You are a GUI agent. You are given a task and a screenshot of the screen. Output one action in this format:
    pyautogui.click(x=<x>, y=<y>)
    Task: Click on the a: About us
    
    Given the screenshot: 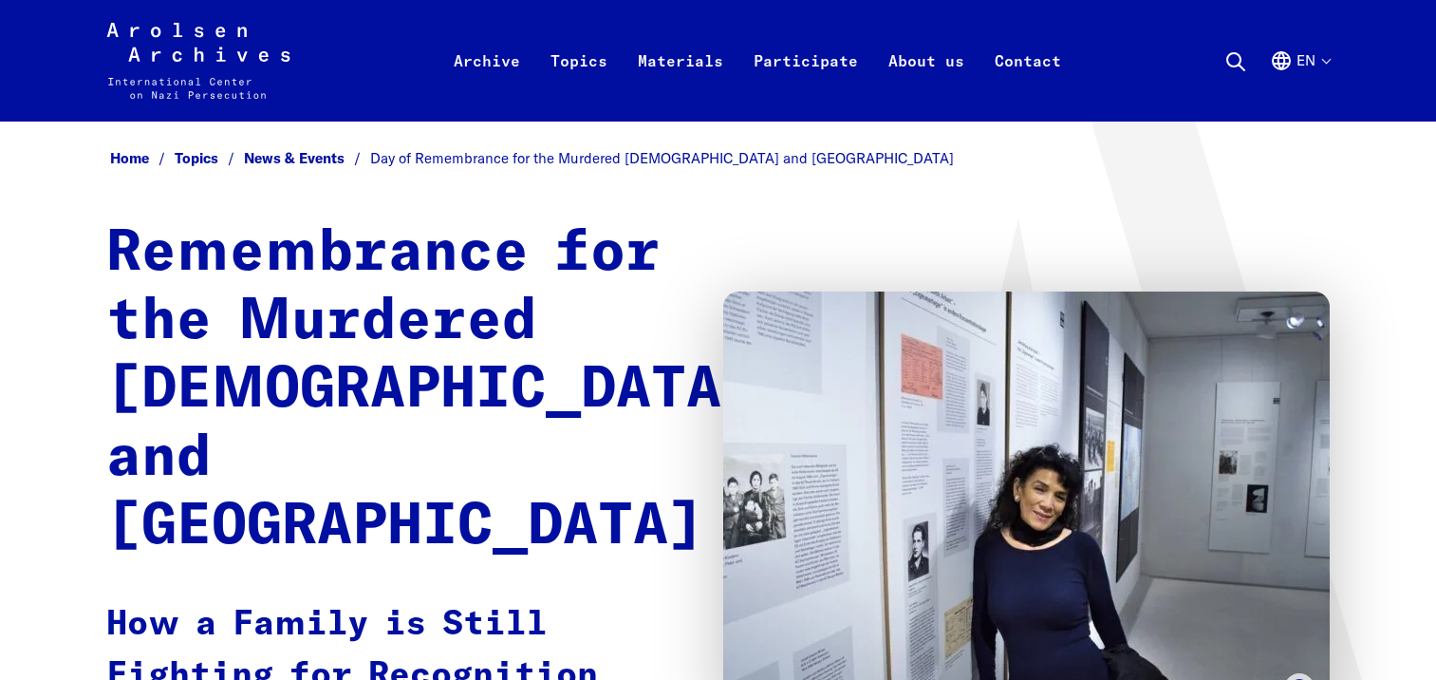 What is the action you would take?
    pyautogui.click(x=926, y=84)
    